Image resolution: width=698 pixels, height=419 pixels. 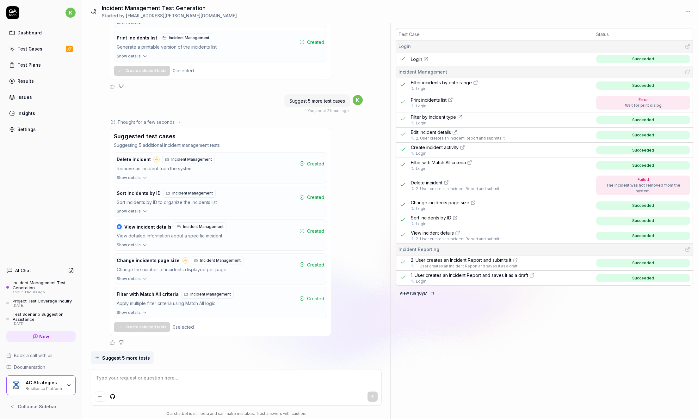 What do you see at coordinates (26, 113) in the screenshot?
I see `div: Insights` at bounding box center [26, 113].